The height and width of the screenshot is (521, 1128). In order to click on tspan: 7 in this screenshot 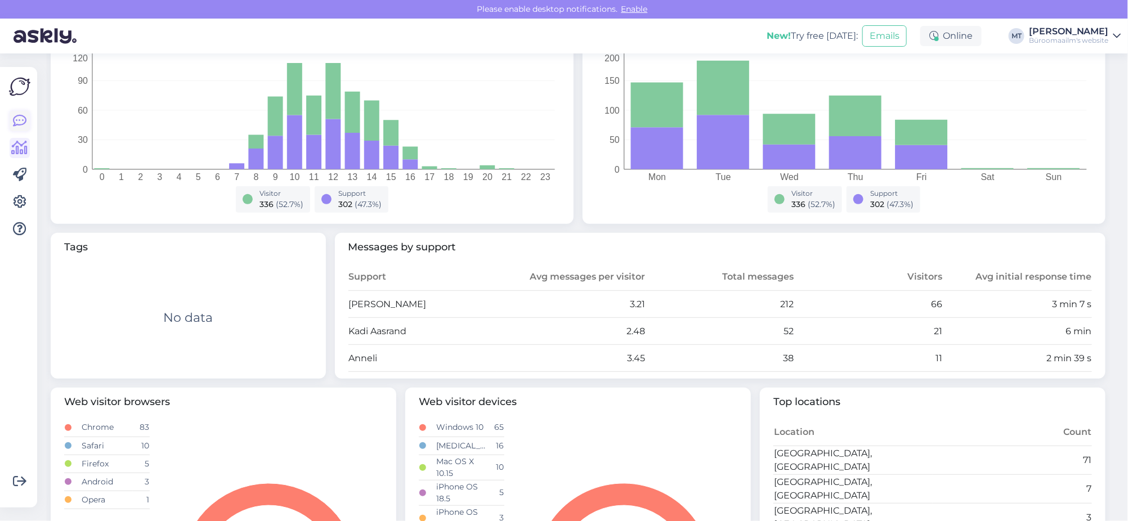, I will do `click(236, 177)`.